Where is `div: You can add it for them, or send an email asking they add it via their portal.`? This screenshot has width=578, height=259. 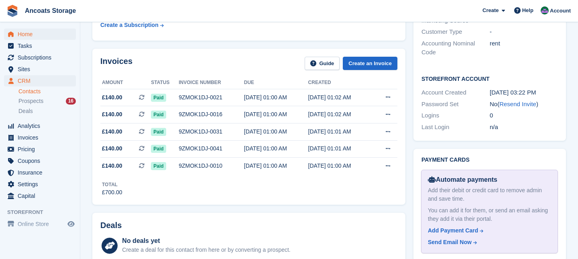
div: You can add it for them, or send an email asking they add it via their portal. is located at coordinates (490, 214).